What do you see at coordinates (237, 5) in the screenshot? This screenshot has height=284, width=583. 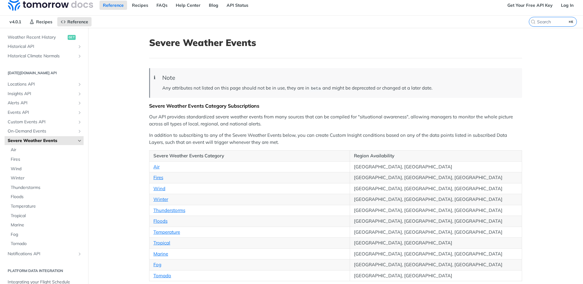 I see `a: API Status` at bounding box center [237, 5].